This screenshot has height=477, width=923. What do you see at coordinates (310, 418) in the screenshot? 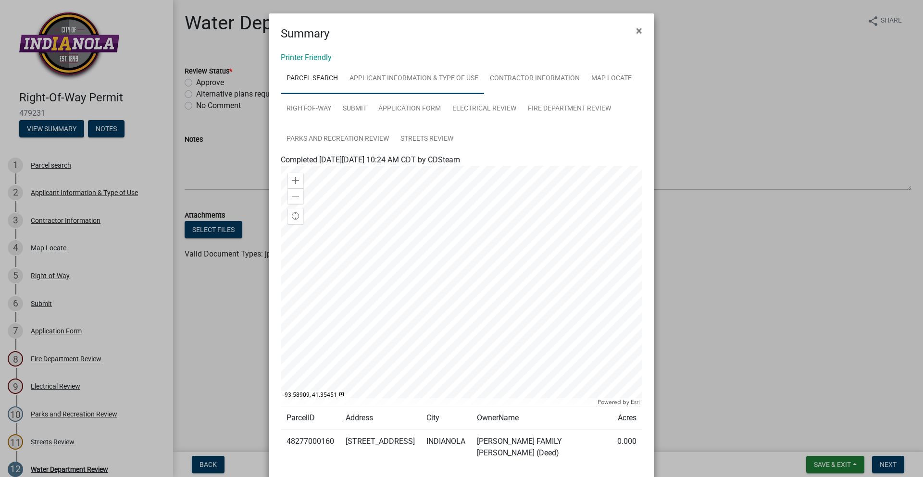
I see `td: ParcelID` at bounding box center [310, 418].